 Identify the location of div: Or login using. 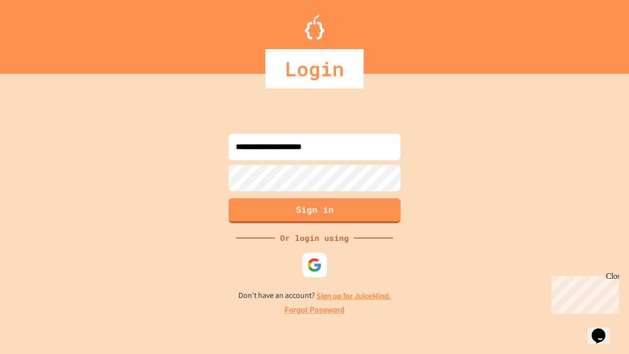
(314, 238).